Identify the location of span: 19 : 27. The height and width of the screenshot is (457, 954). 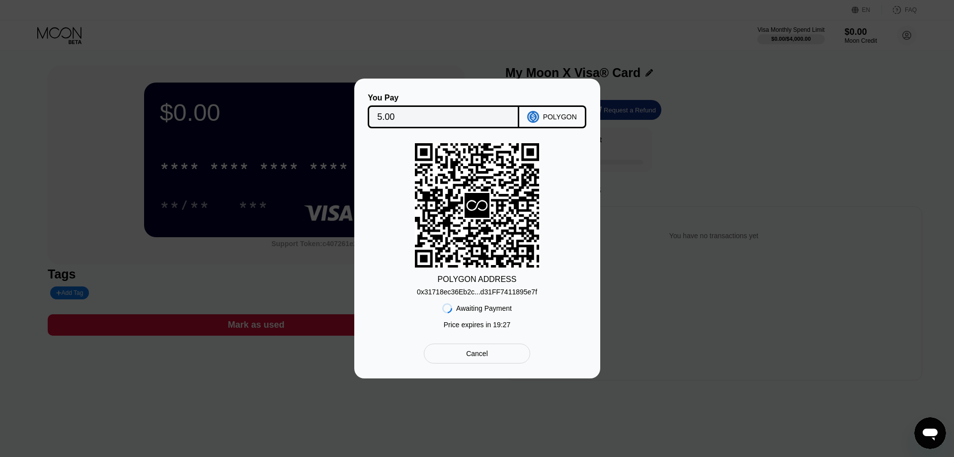
(502, 325).